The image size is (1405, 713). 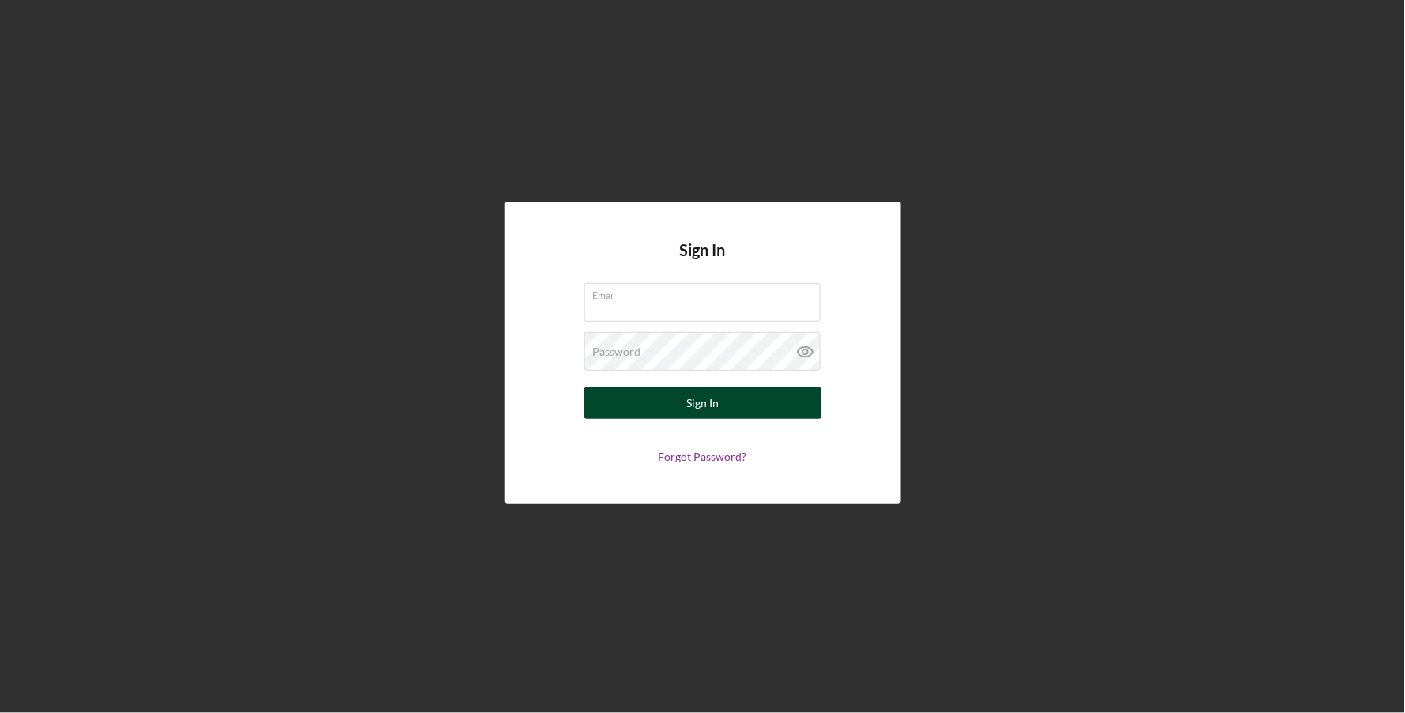 What do you see at coordinates (703, 403) in the screenshot?
I see `button: Sign In` at bounding box center [703, 403].